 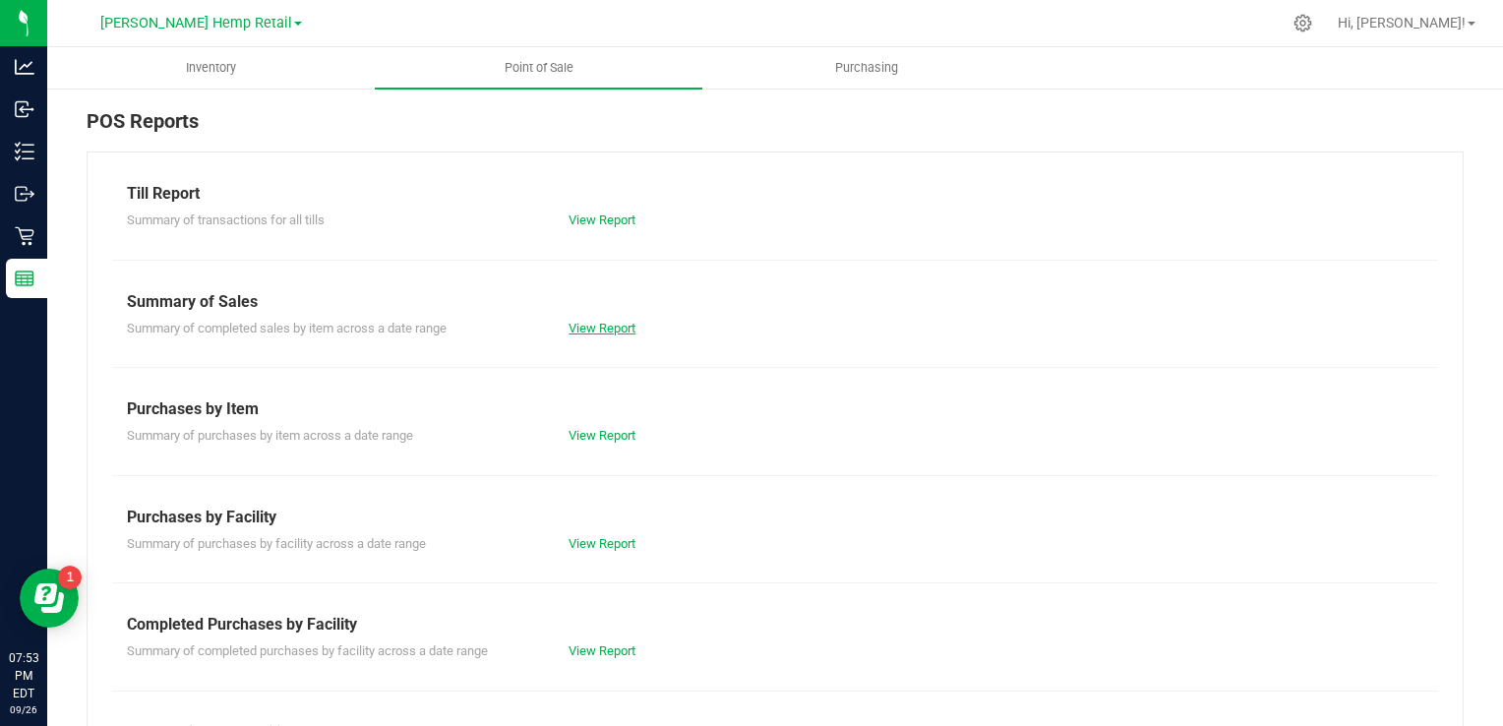 I want to click on span: Summary of completed purchases by facility across a date range, so click(x=307, y=650).